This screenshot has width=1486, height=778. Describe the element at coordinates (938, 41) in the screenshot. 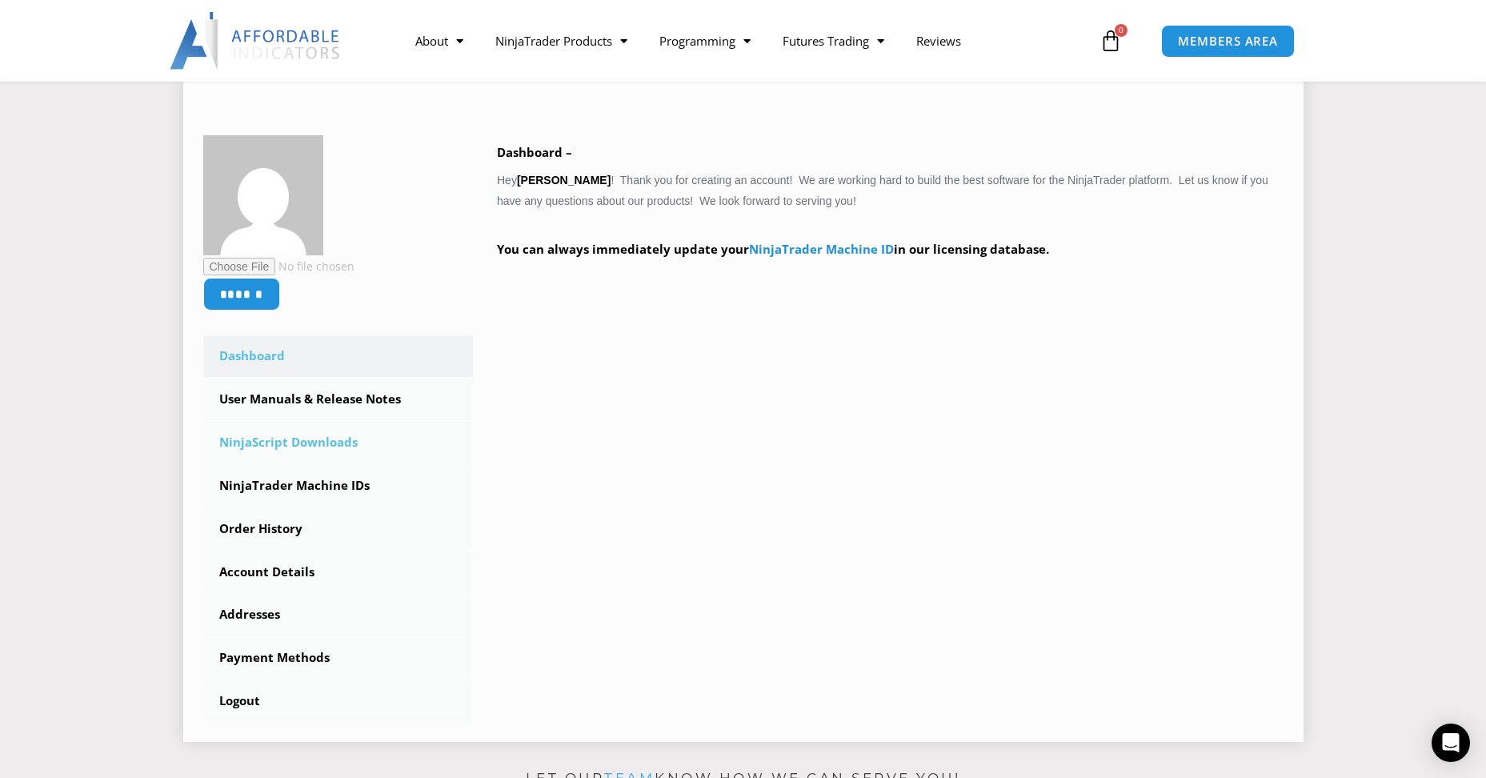

I see `a: Reviews` at that location.